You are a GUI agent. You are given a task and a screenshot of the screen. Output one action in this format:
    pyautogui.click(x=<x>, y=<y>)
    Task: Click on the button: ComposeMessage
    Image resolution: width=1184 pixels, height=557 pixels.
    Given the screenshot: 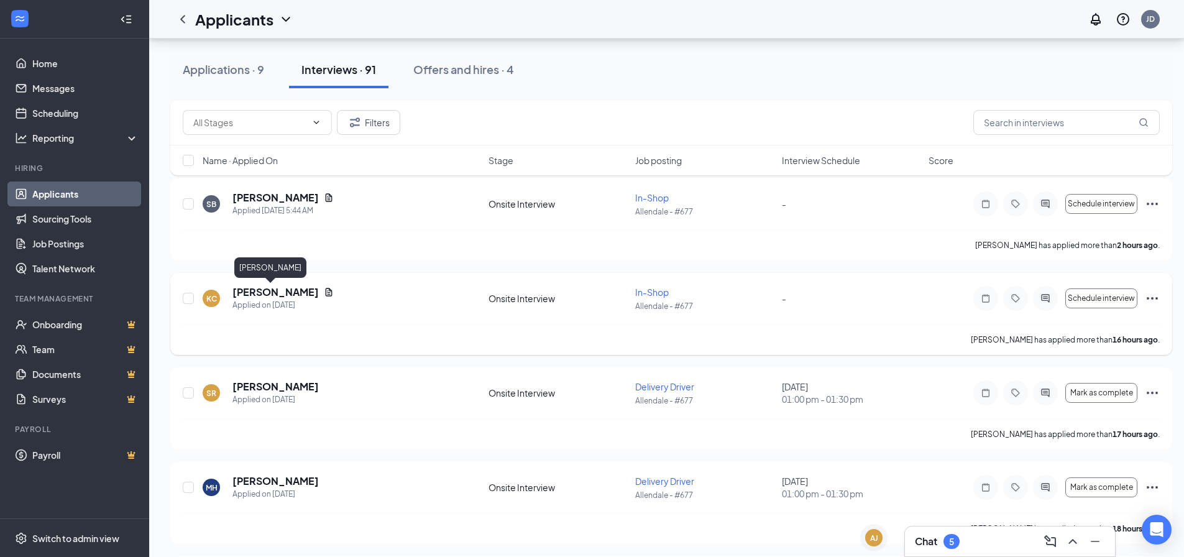 What is the action you would take?
    pyautogui.click(x=1050, y=541)
    